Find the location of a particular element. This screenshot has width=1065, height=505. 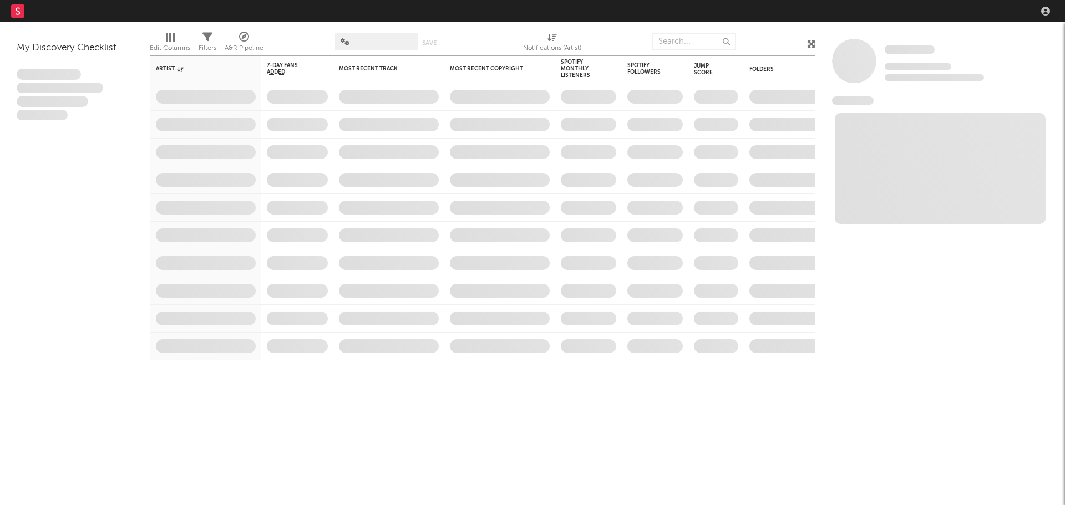

span: News Feed is located at coordinates (852, 100).